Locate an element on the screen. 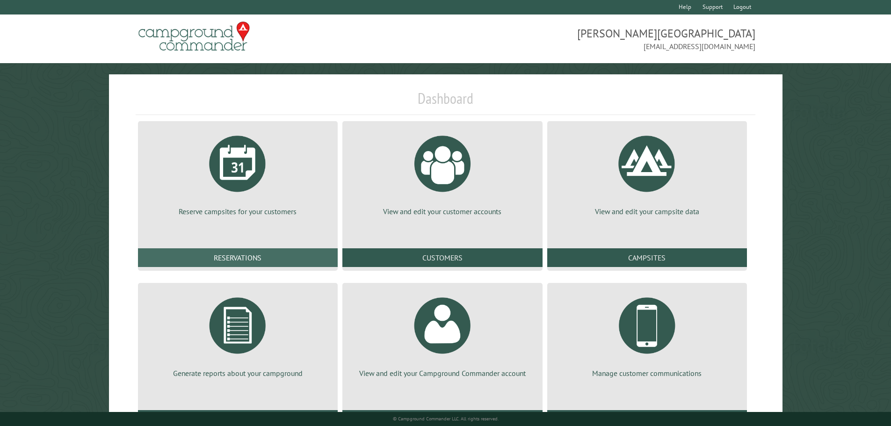 The height and width of the screenshot is (426, 891). p: View and edit your customer accounts is located at coordinates (442, 212).